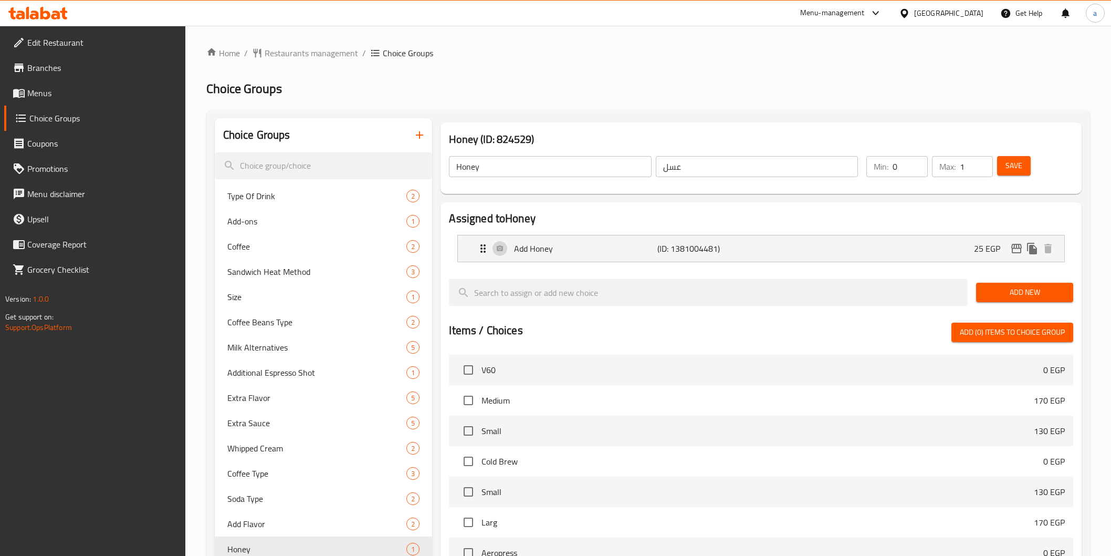 This screenshot has height=556, width=1111. Describe the element at coordinates (317, 372) in the screenshot. I see `span: Additional Espresso Shot` at that location.